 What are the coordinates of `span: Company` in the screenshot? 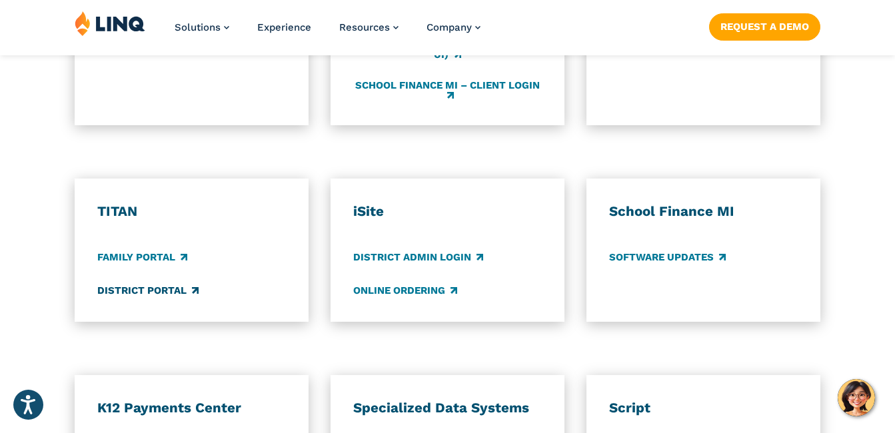 It's located at (449, 27).